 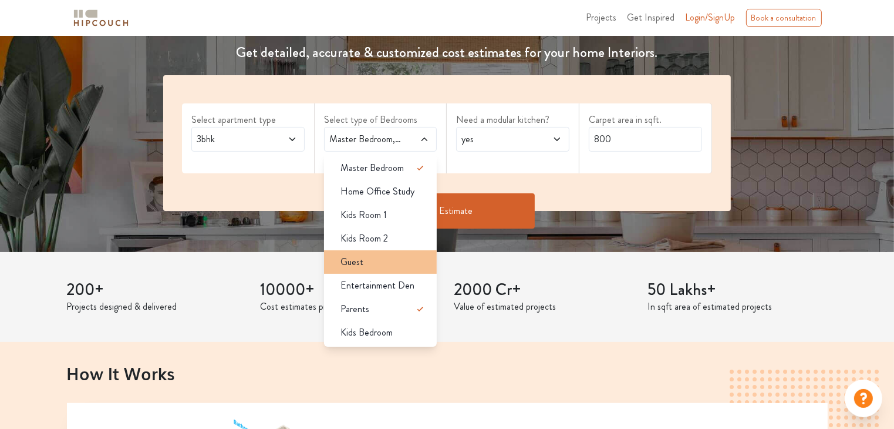 I want to click on span: Home Office Study, so click(x=377, y=191).